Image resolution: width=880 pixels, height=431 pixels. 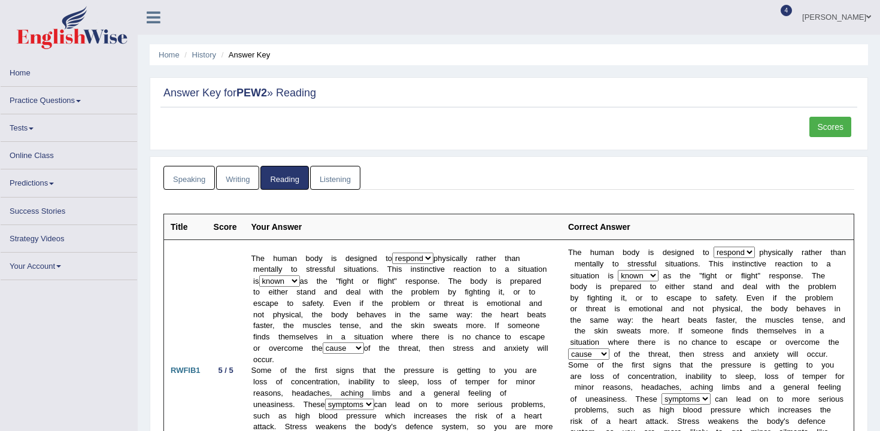 I want to click on b: b, so click(x=818, y=298).